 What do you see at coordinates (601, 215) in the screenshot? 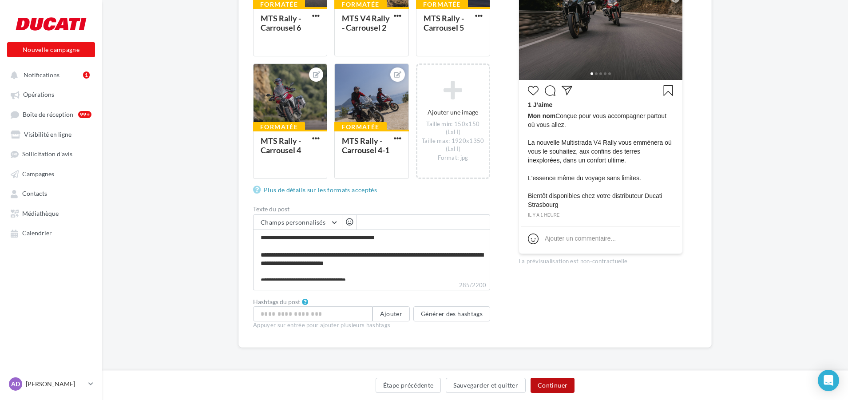
I see `div: il y a 1 heure` at bounding box center [601, 215].